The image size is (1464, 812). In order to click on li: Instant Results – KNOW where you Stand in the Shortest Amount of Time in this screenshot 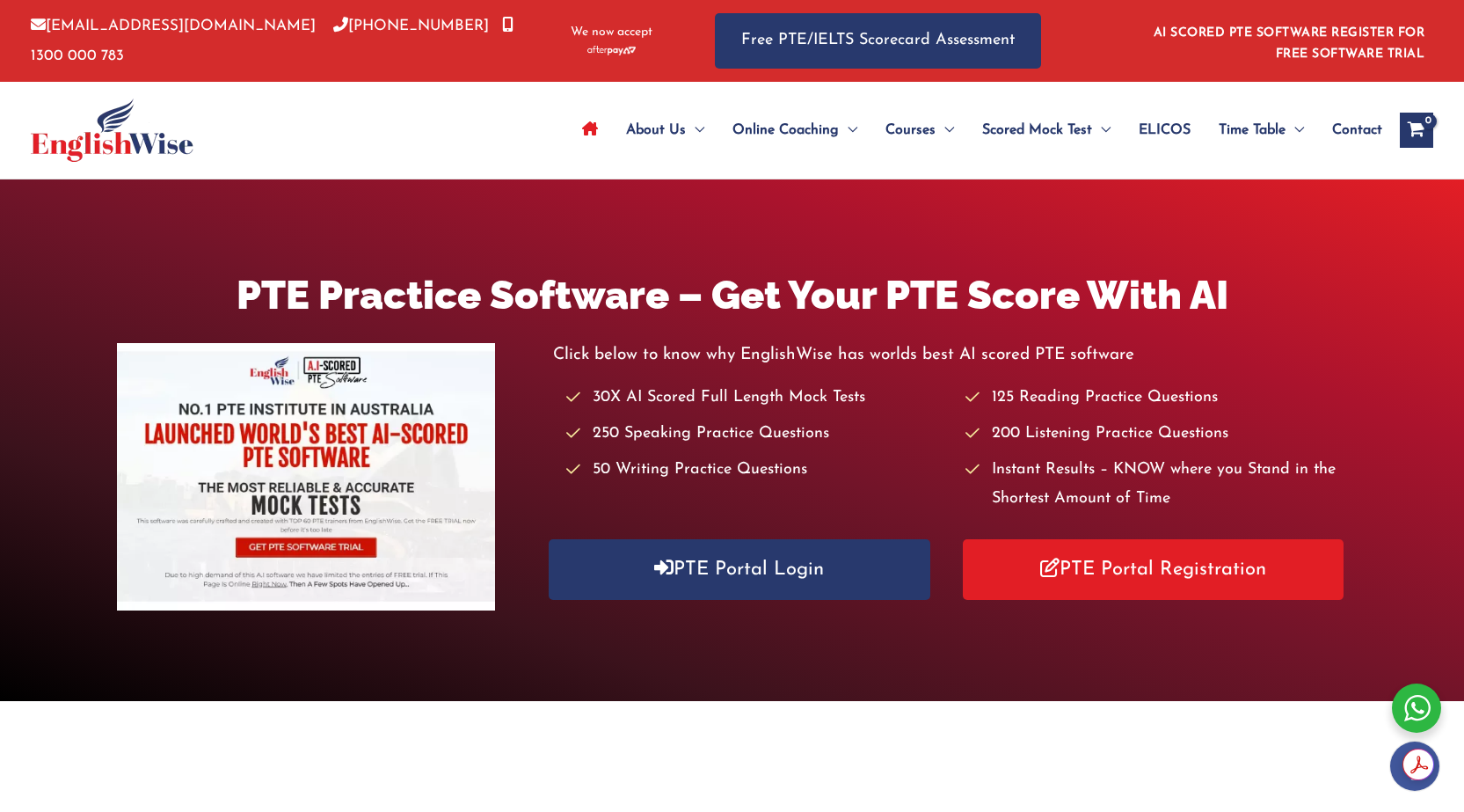, I will do `click(1156, 484)`.